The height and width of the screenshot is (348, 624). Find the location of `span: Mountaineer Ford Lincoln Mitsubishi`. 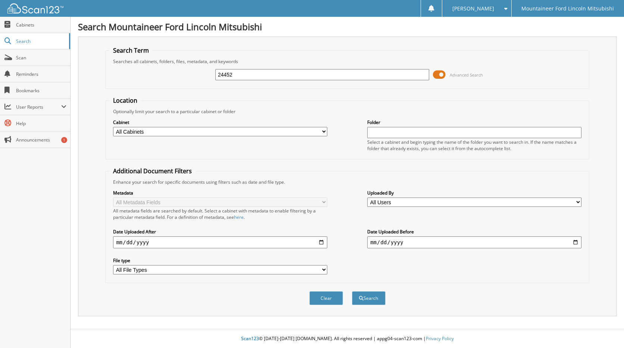

span: Mountaineer Ford Lincoln Mitsubishi is located at coordinates (568, 9).